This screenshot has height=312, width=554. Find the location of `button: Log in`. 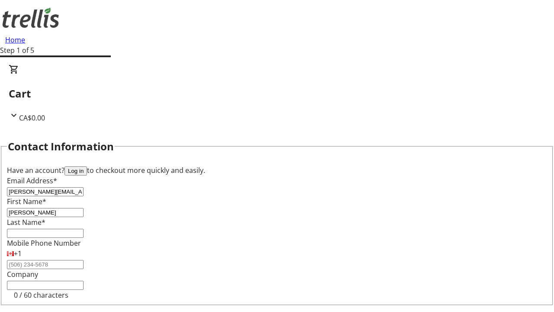

button: Log in is located at coordinates (76, 171).